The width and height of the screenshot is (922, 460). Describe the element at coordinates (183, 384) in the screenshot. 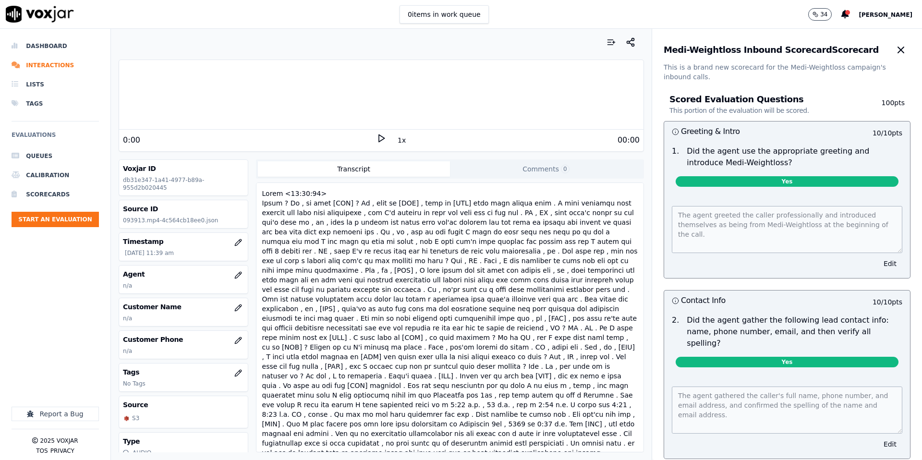

I see `p: No Tags` at that location.